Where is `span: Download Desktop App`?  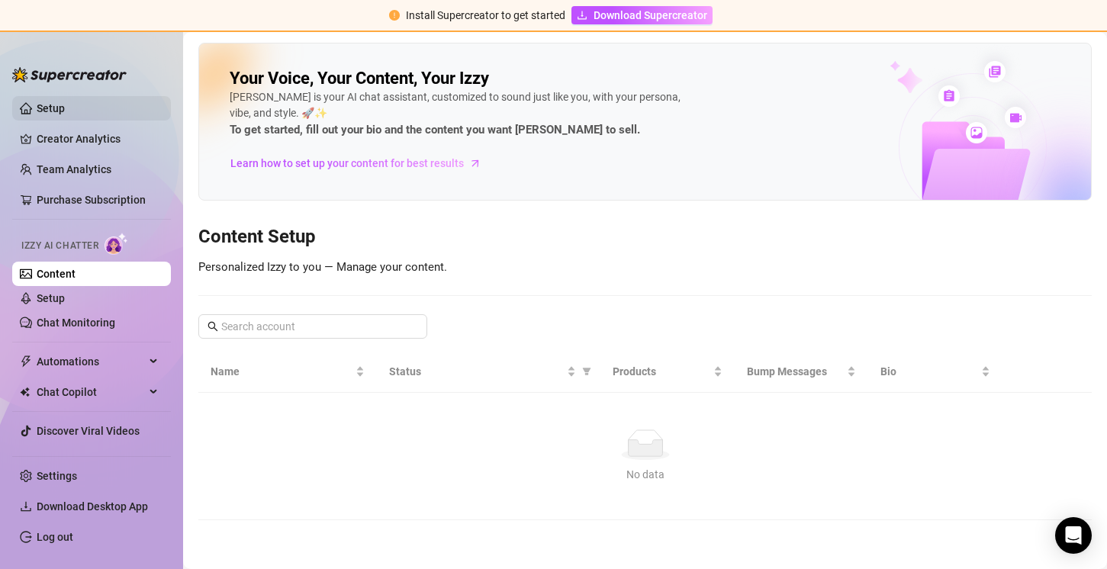
span: Download Desktop App is located at coordinates (92, 507).